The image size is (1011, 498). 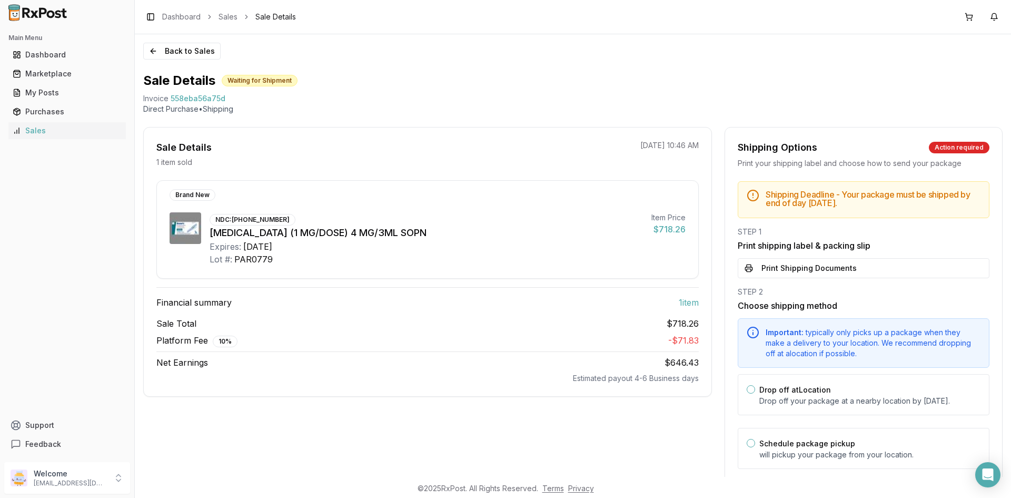 I want to click on div: Shipping Options, so click(x=777, y=147).